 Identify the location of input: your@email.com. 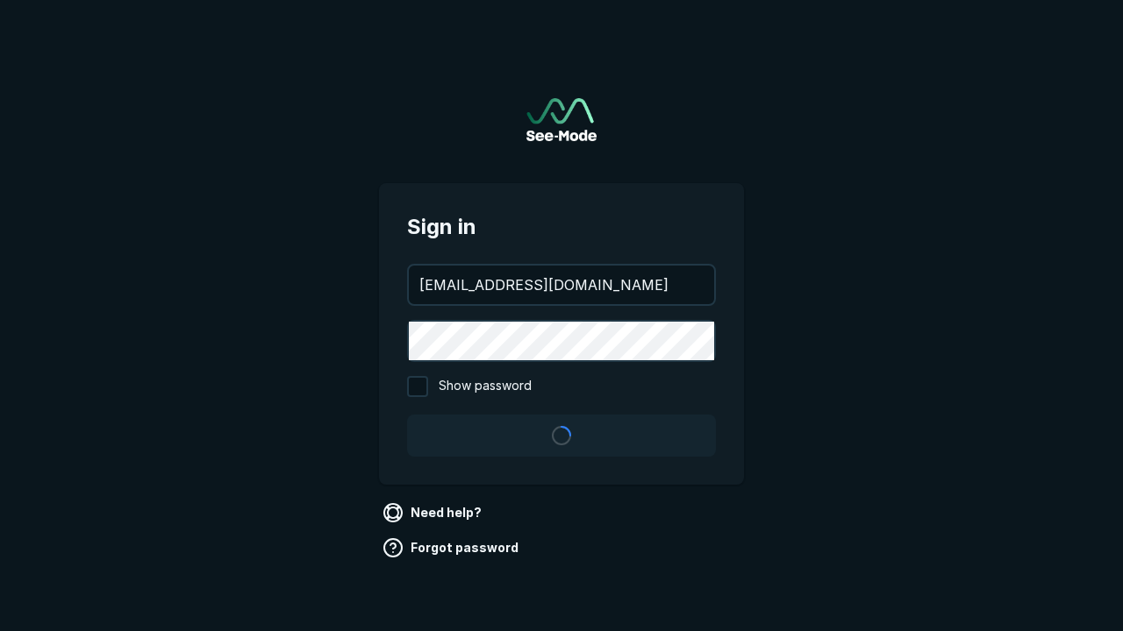
(561, 285).